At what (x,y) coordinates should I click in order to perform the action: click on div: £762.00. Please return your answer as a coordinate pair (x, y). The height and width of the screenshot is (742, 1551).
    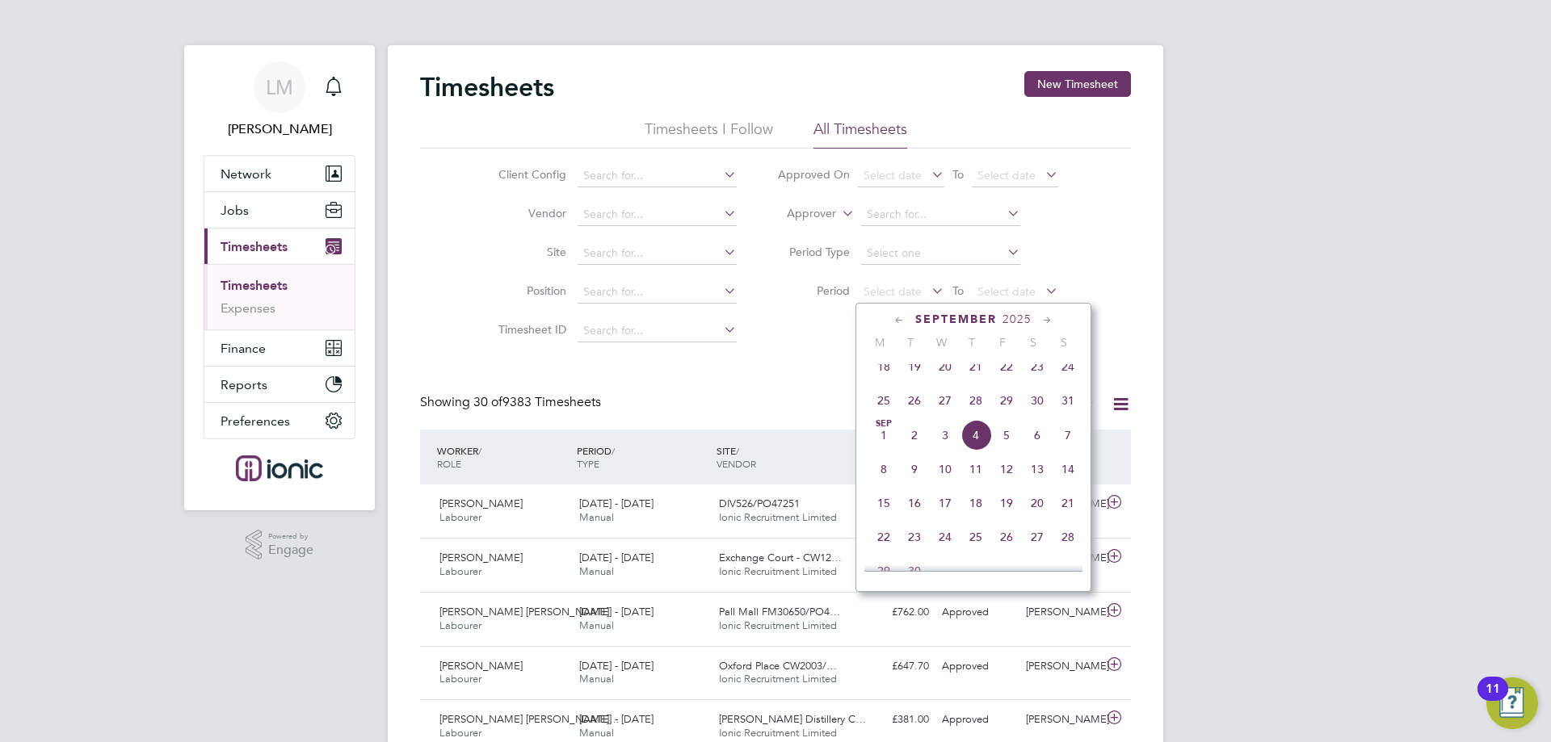
    Looking at the image, I should click on (893, 612).